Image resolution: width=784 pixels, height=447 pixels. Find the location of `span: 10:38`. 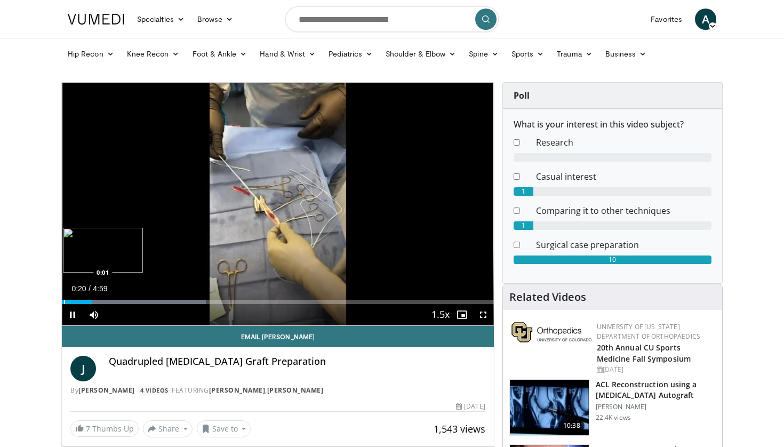

span: 10:38 is located at coordinates (571, 425).